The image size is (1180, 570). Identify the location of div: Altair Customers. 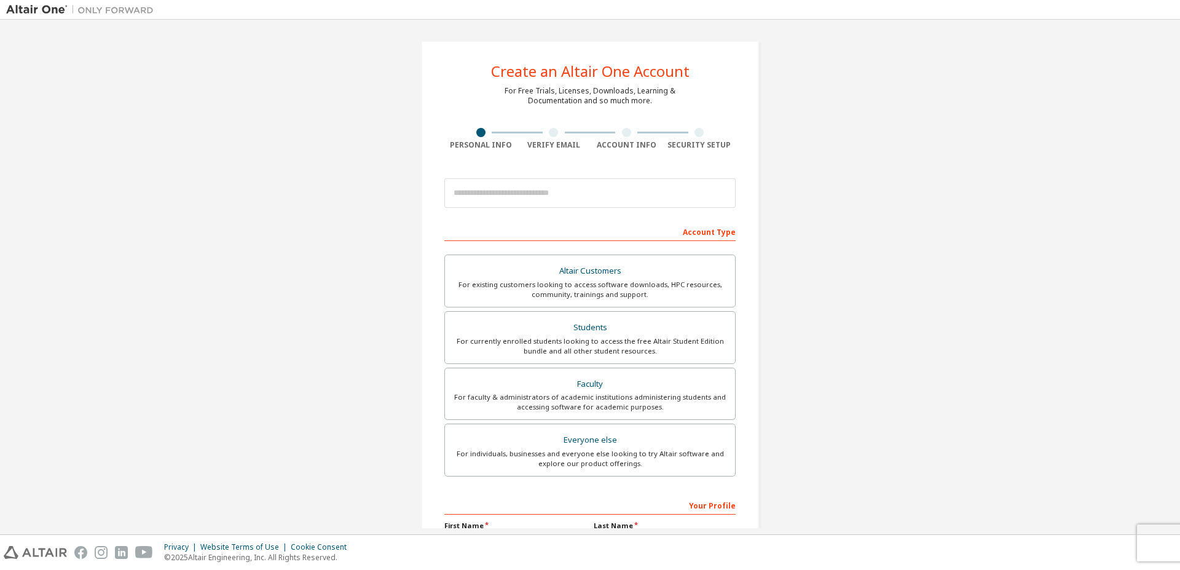
(590, 271).